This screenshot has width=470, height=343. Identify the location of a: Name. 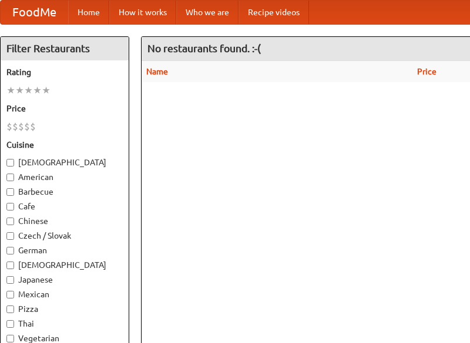
(157, 72).